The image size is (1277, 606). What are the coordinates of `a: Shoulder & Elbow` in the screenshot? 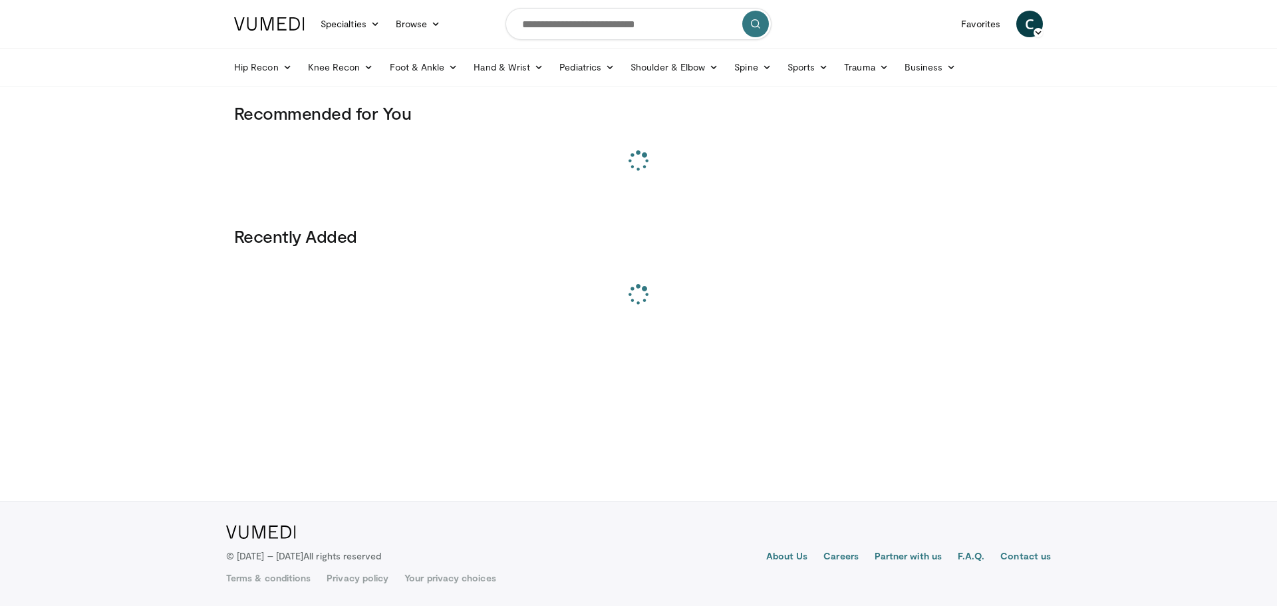 It's located at (674, 67).